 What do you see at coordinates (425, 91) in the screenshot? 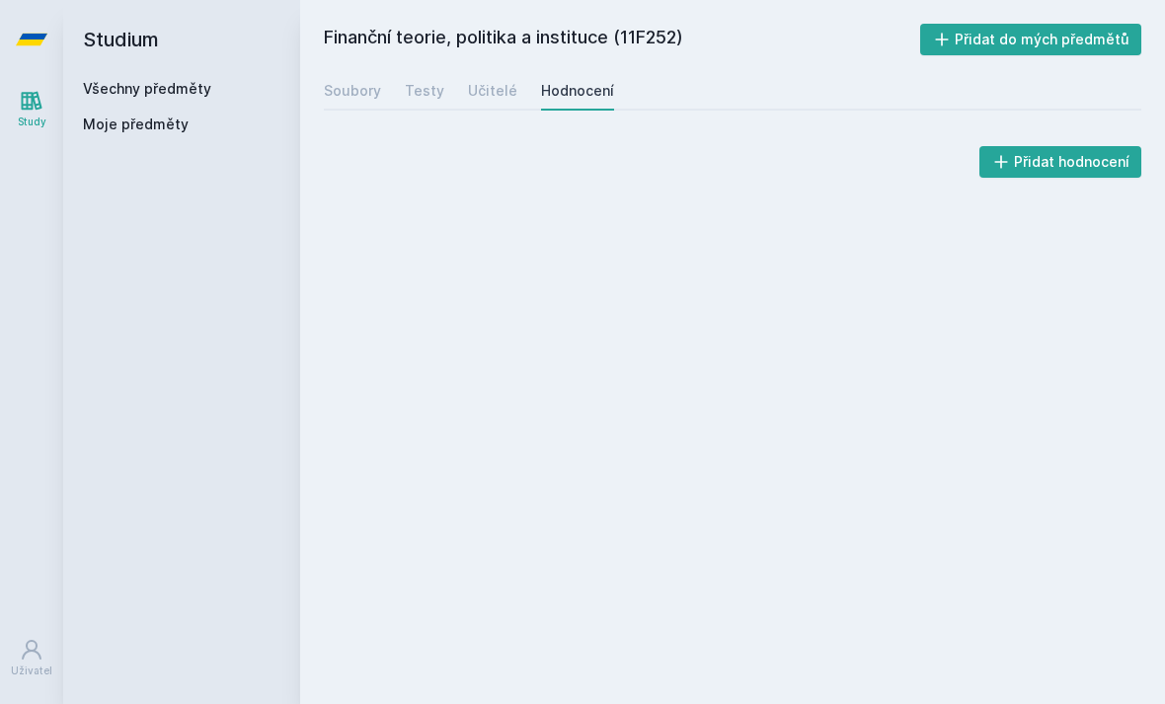
I see `div: Testy` at bounding box center [425, 91].